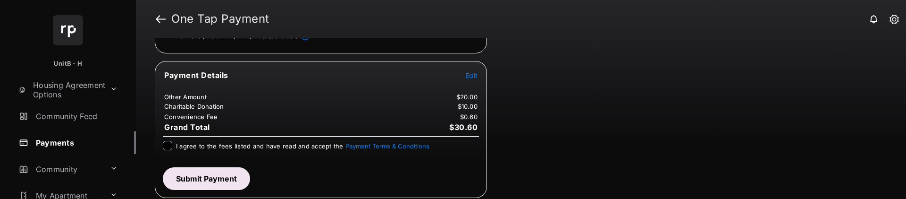  What do you see at coordinates (68, 64) in the screenshot?
I see `p: UnitB - H` at bounding box center [68, 64].